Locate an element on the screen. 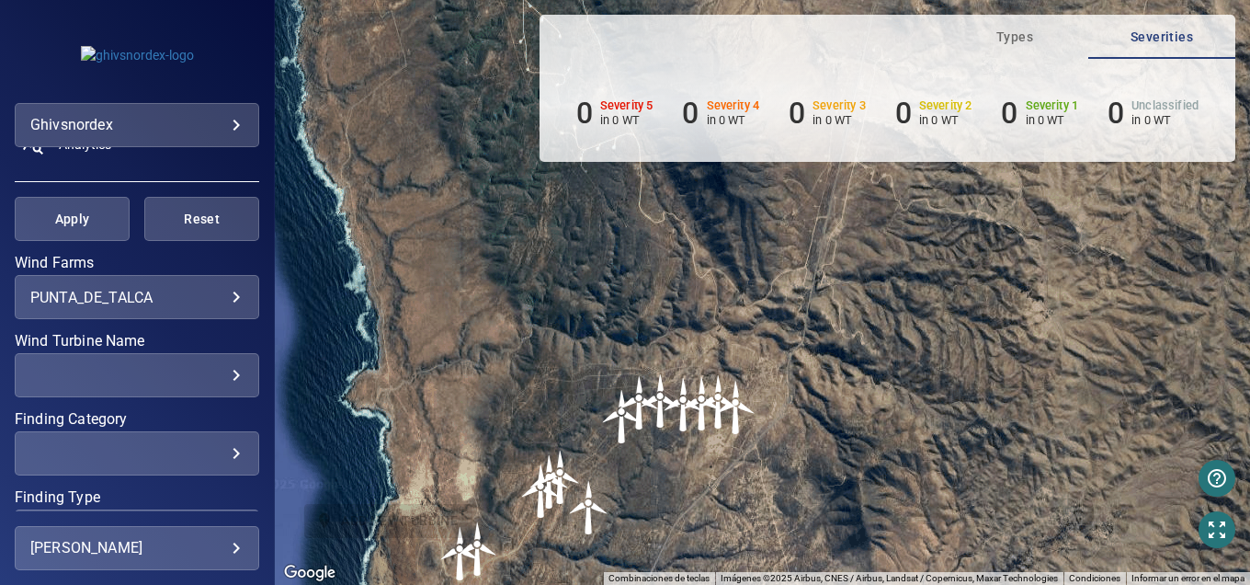 The image size is (1250, 585). span: Imágenes ©2025 Airbus, CNES / Airbus, Landsat / Copernicus, Maxar Technologies is located at coordinates (889, 577).